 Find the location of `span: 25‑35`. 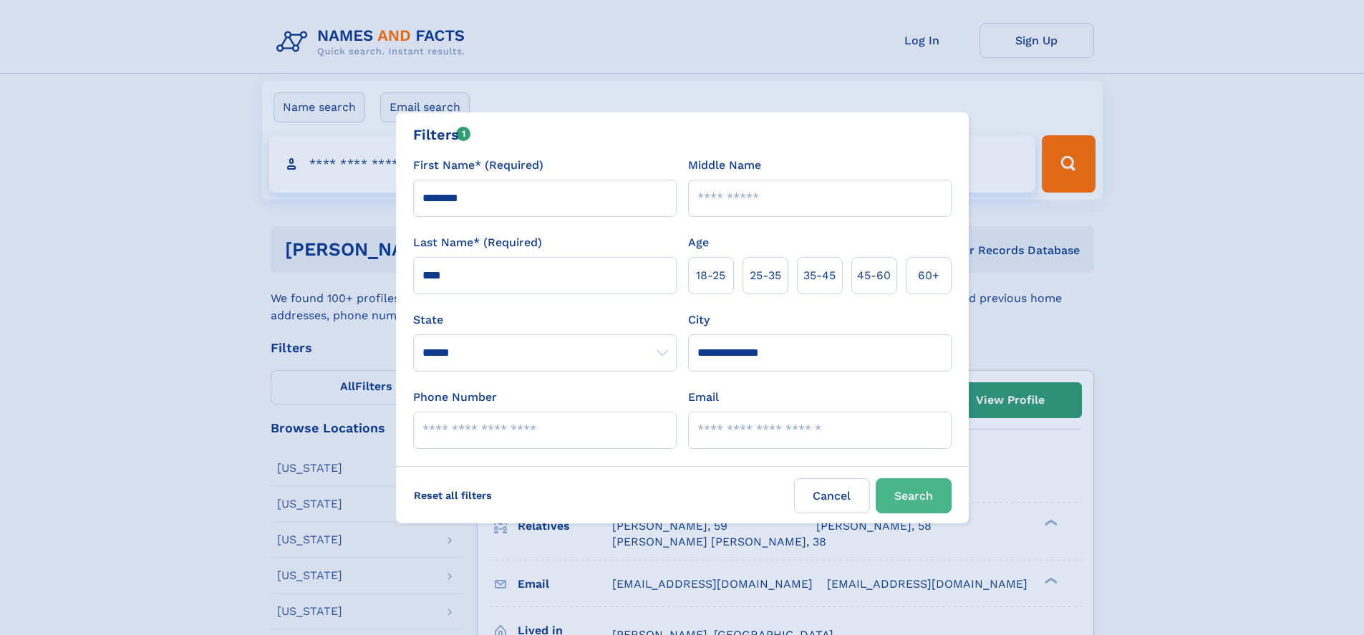

span: 25‑35 is located at coordinates (766, 276).